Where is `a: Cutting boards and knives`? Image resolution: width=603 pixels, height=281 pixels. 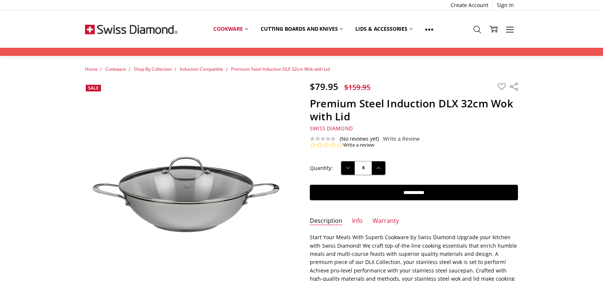 a: Cutting boards and knives is located at coordinates (302, 29).